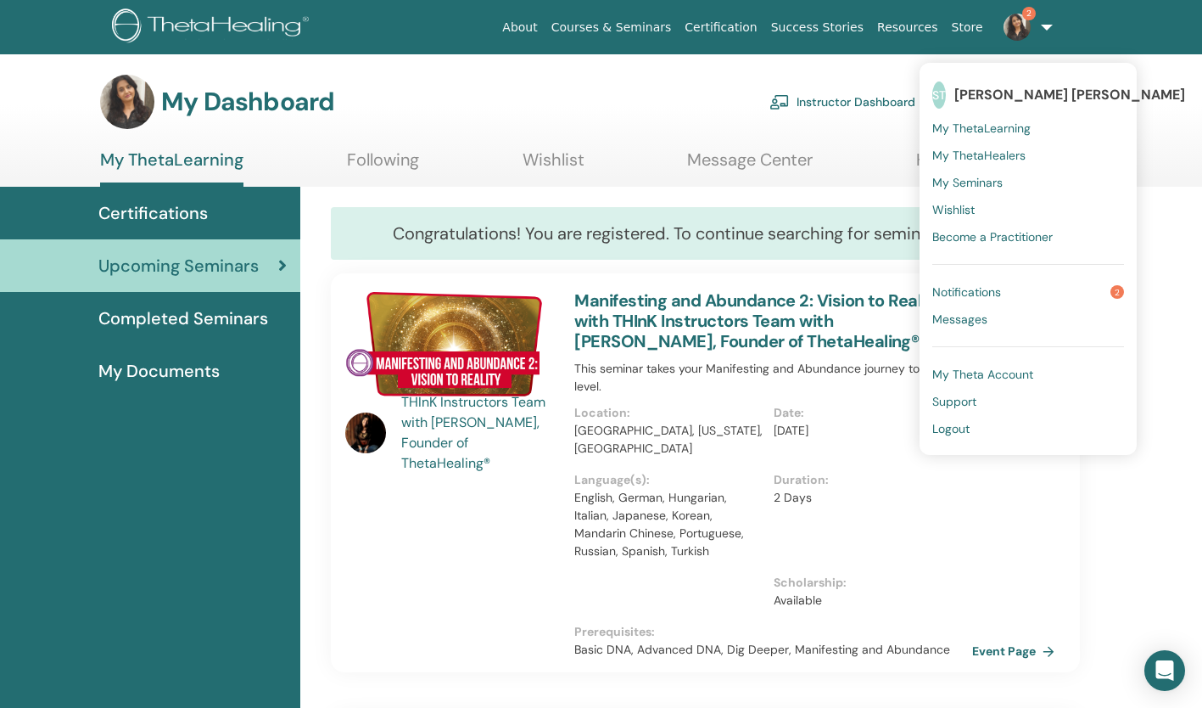  Describe the element at coordinates (519, 27) in the screenshot. I see `a: About` at that location.